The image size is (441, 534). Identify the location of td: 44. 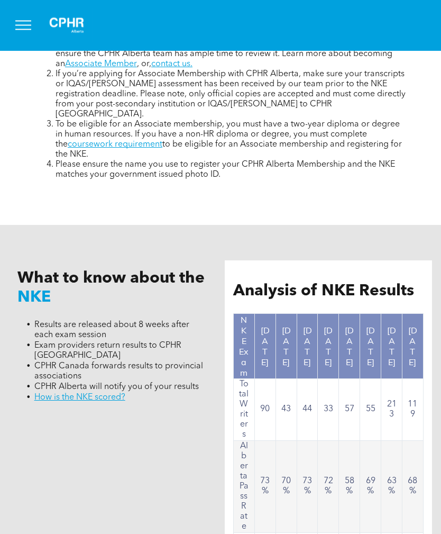
(307, 409).